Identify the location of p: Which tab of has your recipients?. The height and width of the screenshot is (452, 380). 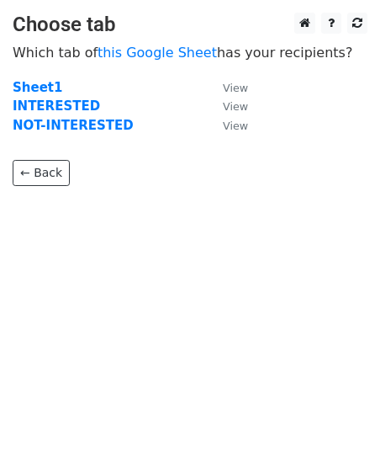
(190, 52).